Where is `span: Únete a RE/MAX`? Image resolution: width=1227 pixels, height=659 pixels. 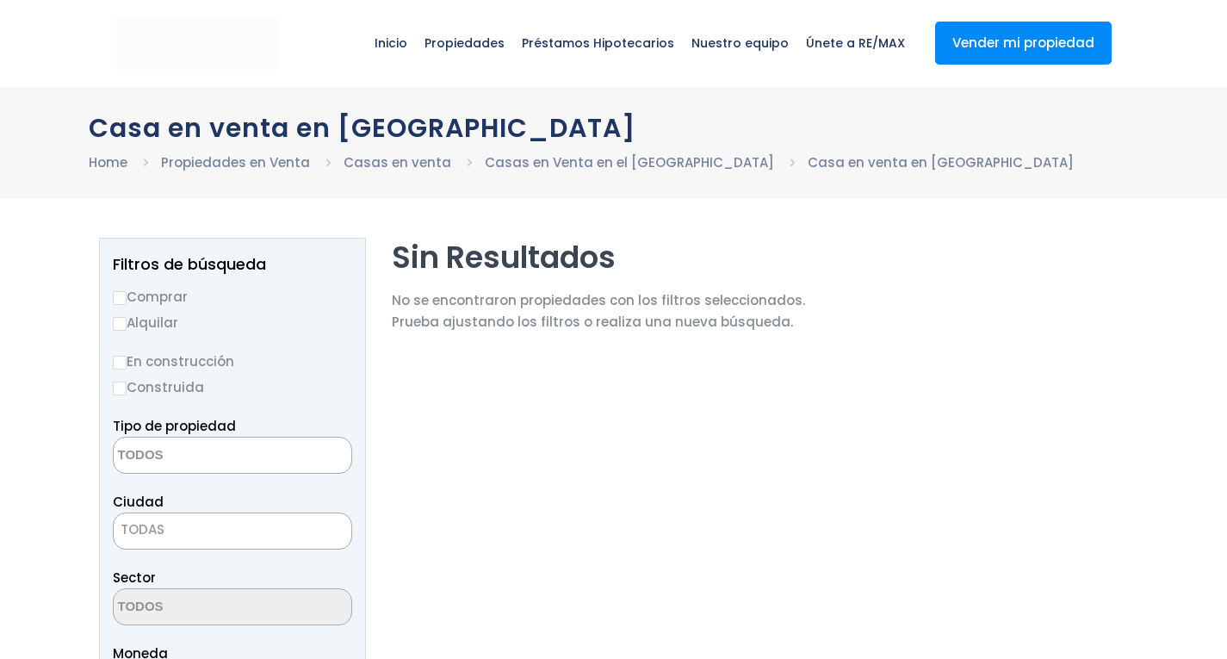 span: Únete a RE/MAX is located at coordinates (855, 43).